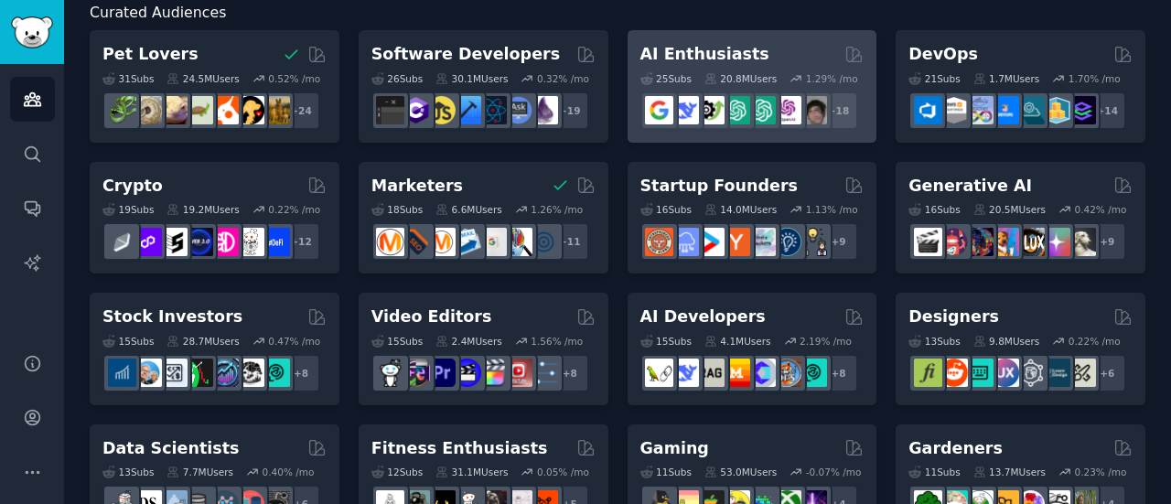  What do you see at coordinates (467, 110) in the screenshot?
I see `img: iOSProgramming` at bounding box center [467, 110].